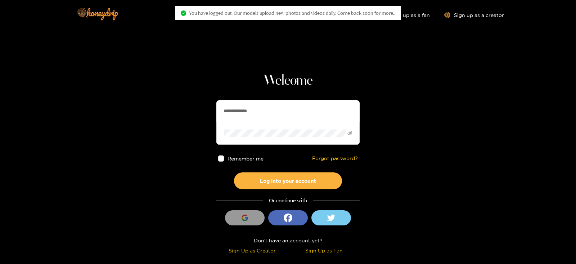 This screenshot has height=264, width=576. I want to click on a: Forgot password?, so click(335, 158).